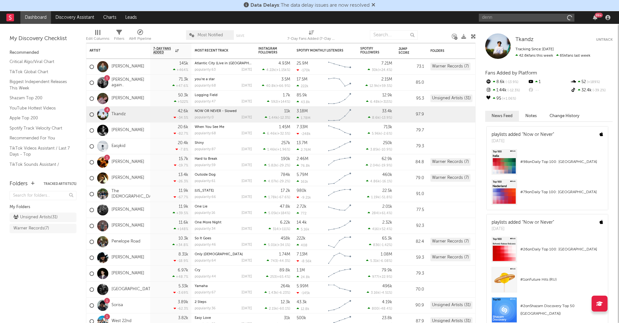 The width and height of the screenshot is (619, 323). I want to click on button: Untrack, so click(604, 40).